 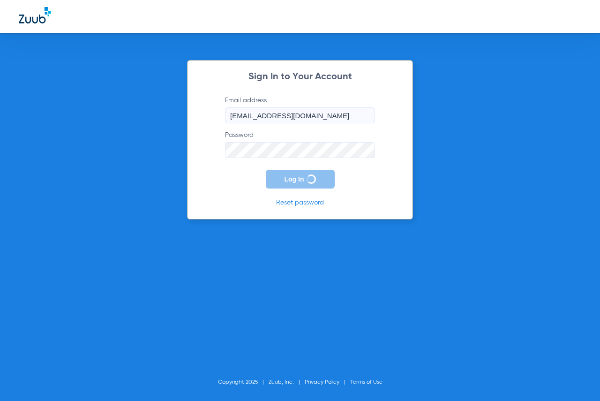 I want to click on h2: Sign In to Your Account, so click(x=300, y=77).